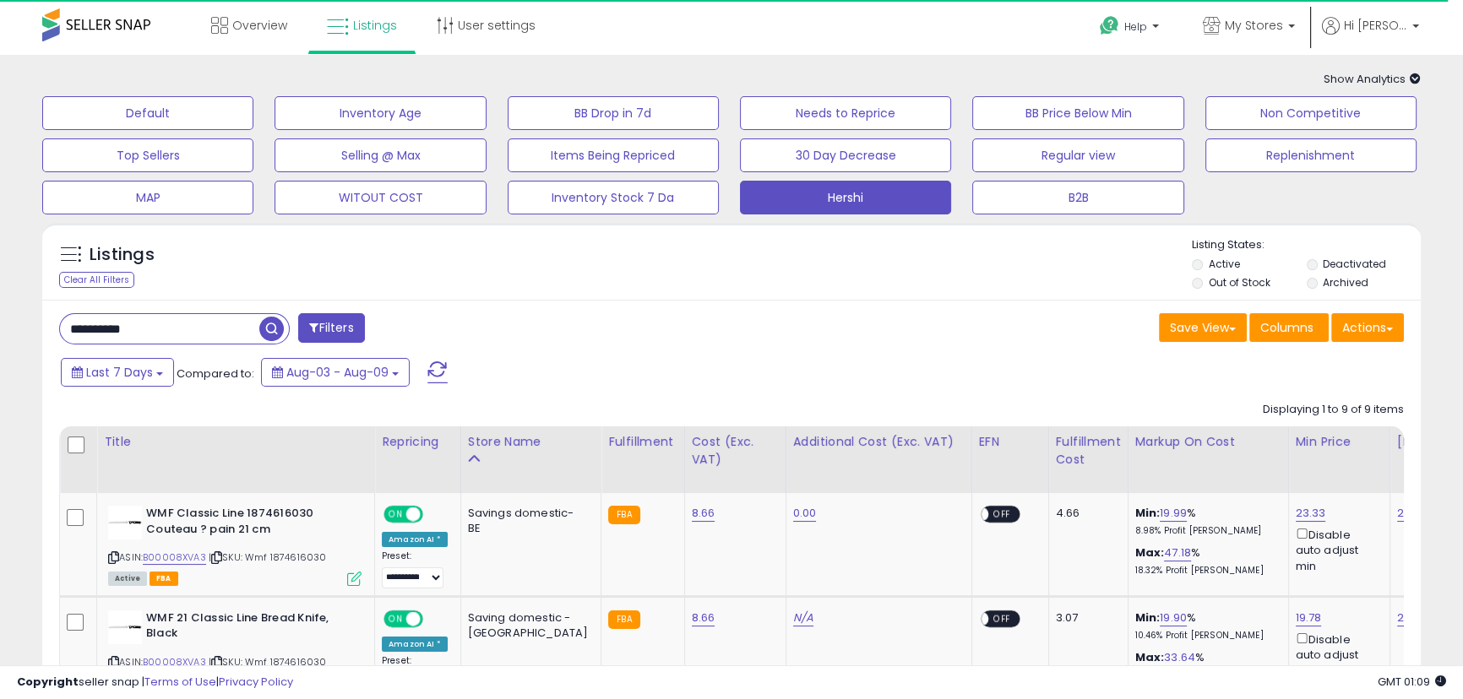 This screenshot has height=699, width=1463. What do you see at coordinates (96, 280) in the screenshot?
I see `div: Clear All Filters` at bounding box center [96, 280].